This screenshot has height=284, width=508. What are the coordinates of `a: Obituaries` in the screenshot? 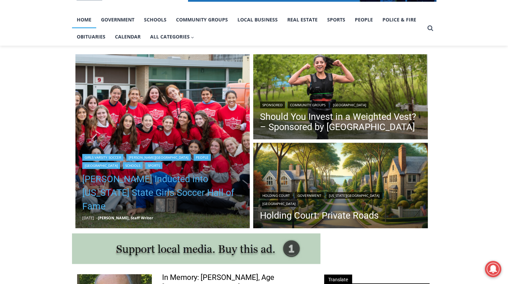 It's located at (91, 37).